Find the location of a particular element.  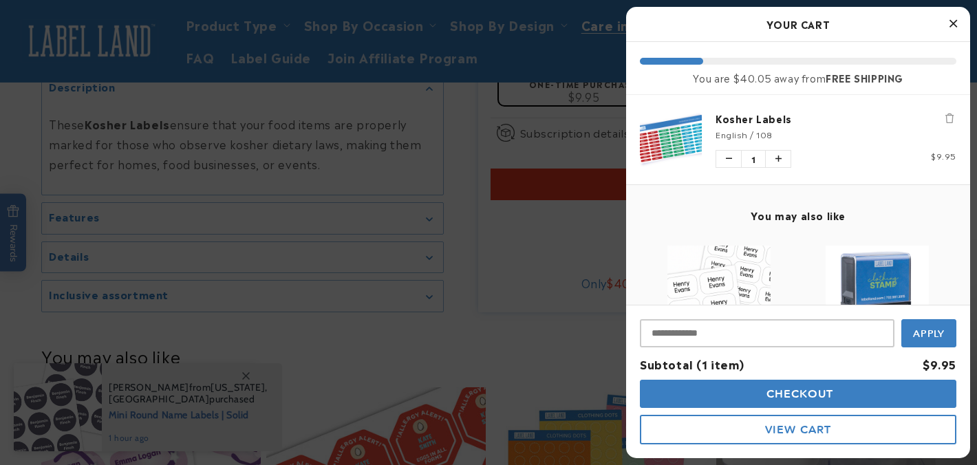

button: Remove Kosher Labels is located at coordinates (950, 118).